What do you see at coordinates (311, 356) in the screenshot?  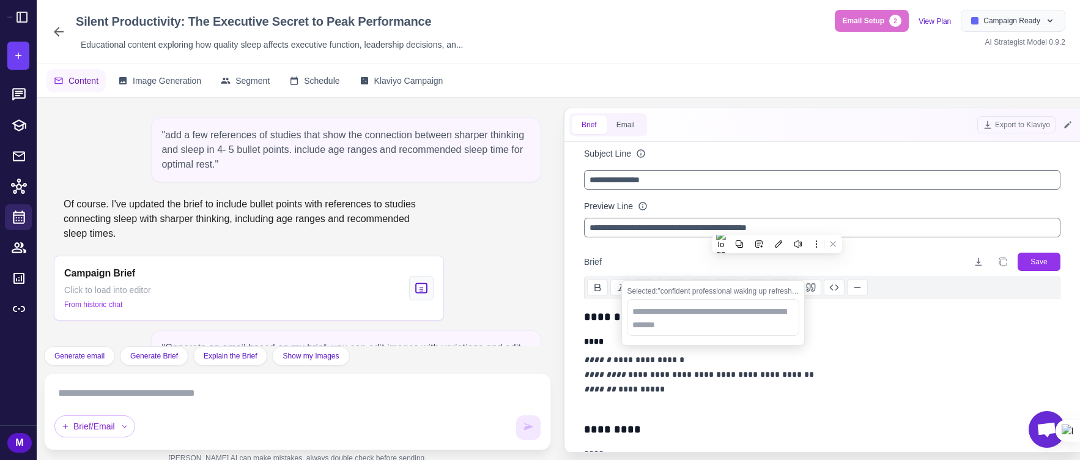 I see `button: Show my Images` at bounding box center [311, 356].